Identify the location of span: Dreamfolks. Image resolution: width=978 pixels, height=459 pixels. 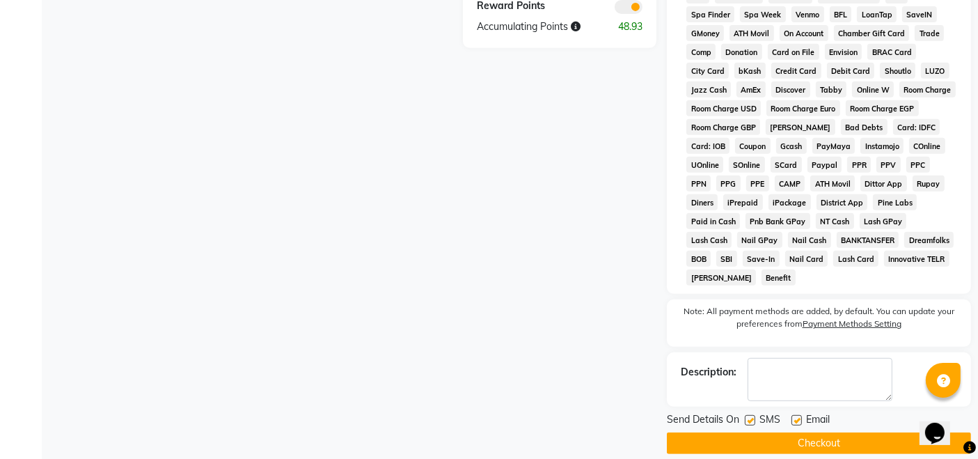
(929, 240).